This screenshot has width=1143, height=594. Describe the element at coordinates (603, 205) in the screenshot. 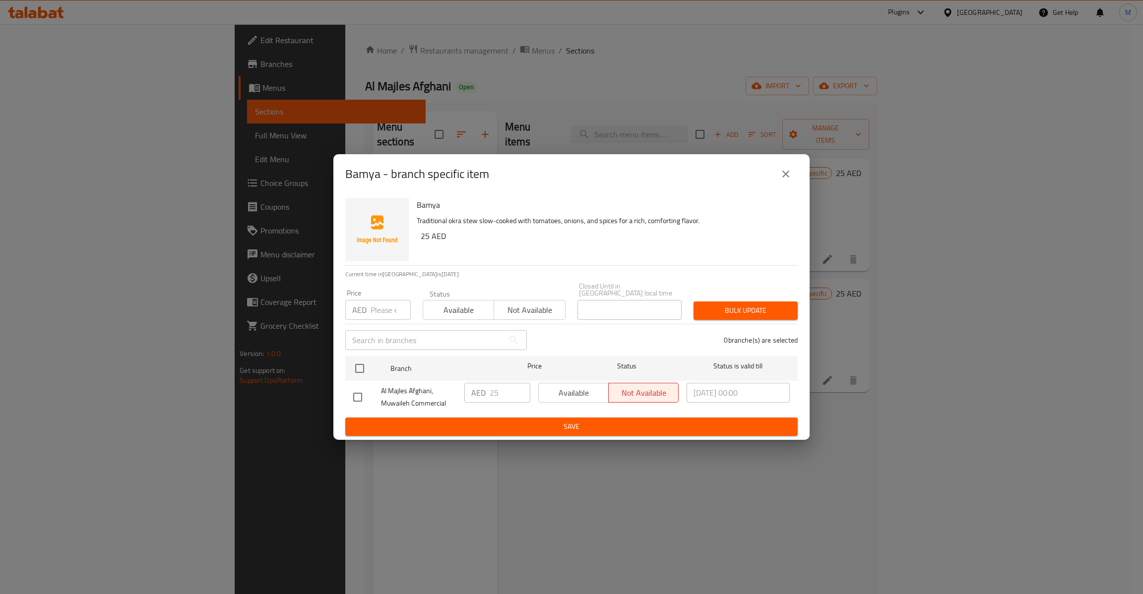

I see `h6: Bamya` at that location.